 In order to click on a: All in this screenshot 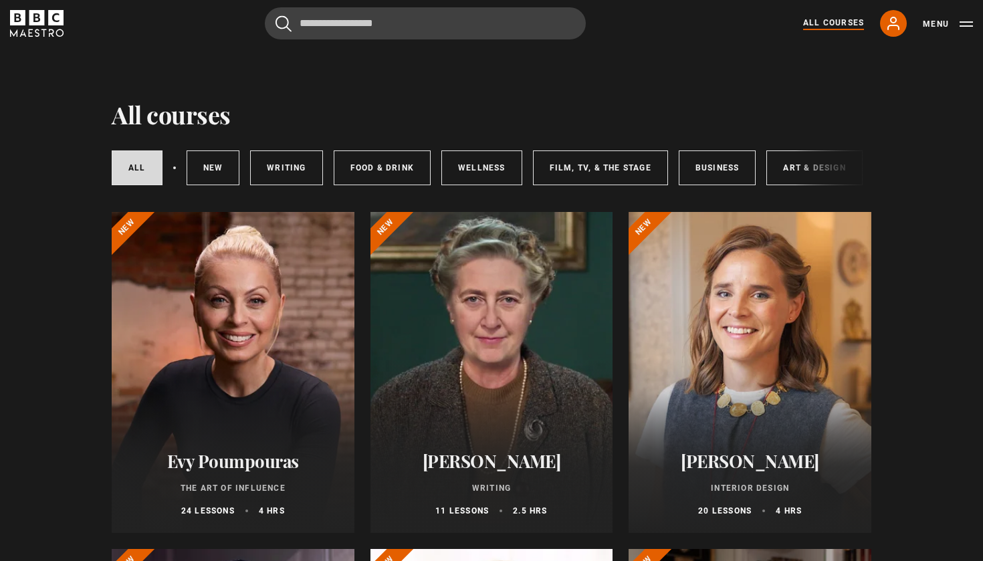, I will do `click(137, 168)`.